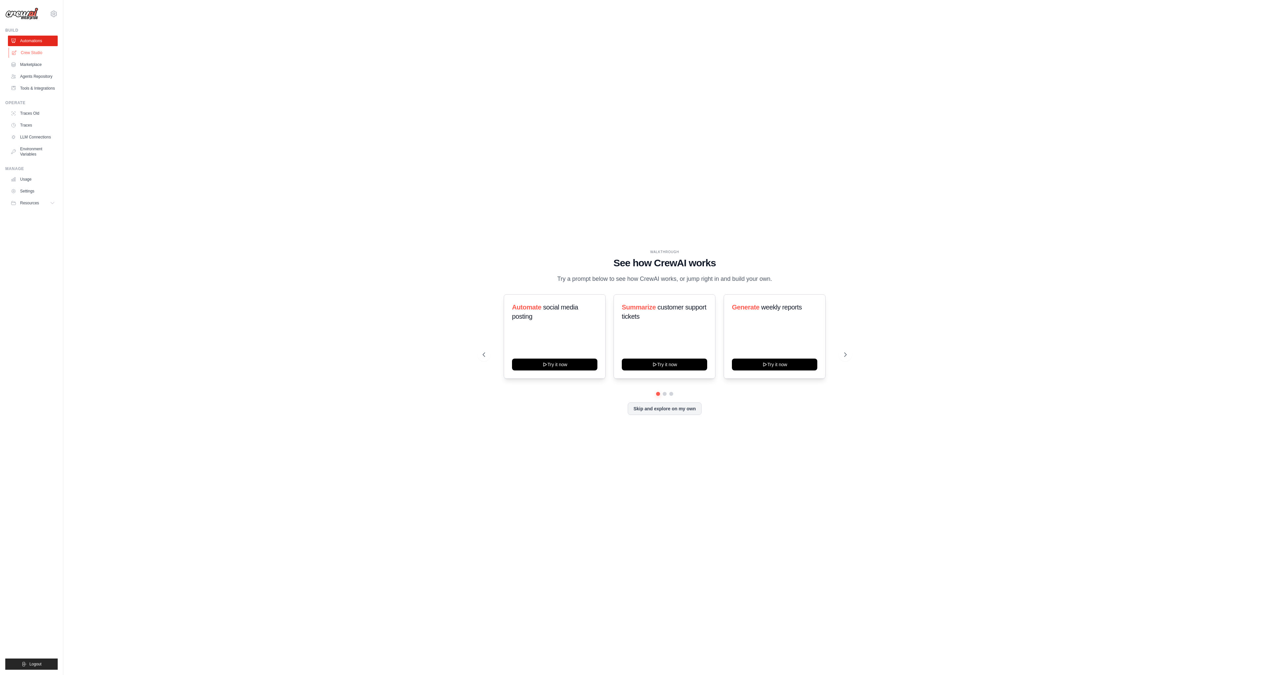 Image resolution: width=1266 pixels, height=675 pixels. I want to click on span: Logout, so click(35, 664).